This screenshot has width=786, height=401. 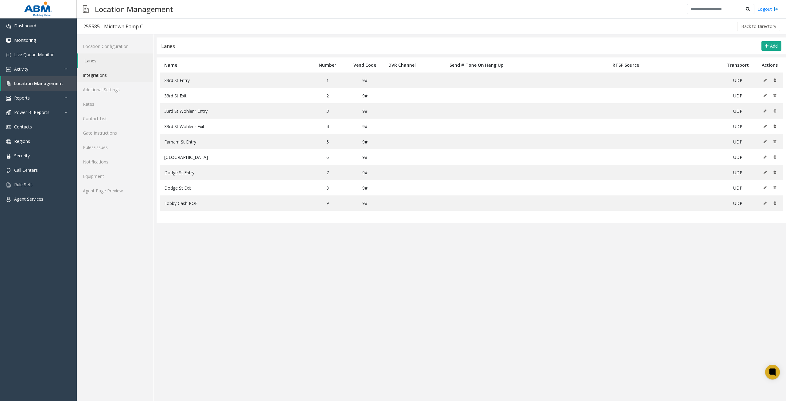 I want to click on th: Number, so click(x=327, y=65).